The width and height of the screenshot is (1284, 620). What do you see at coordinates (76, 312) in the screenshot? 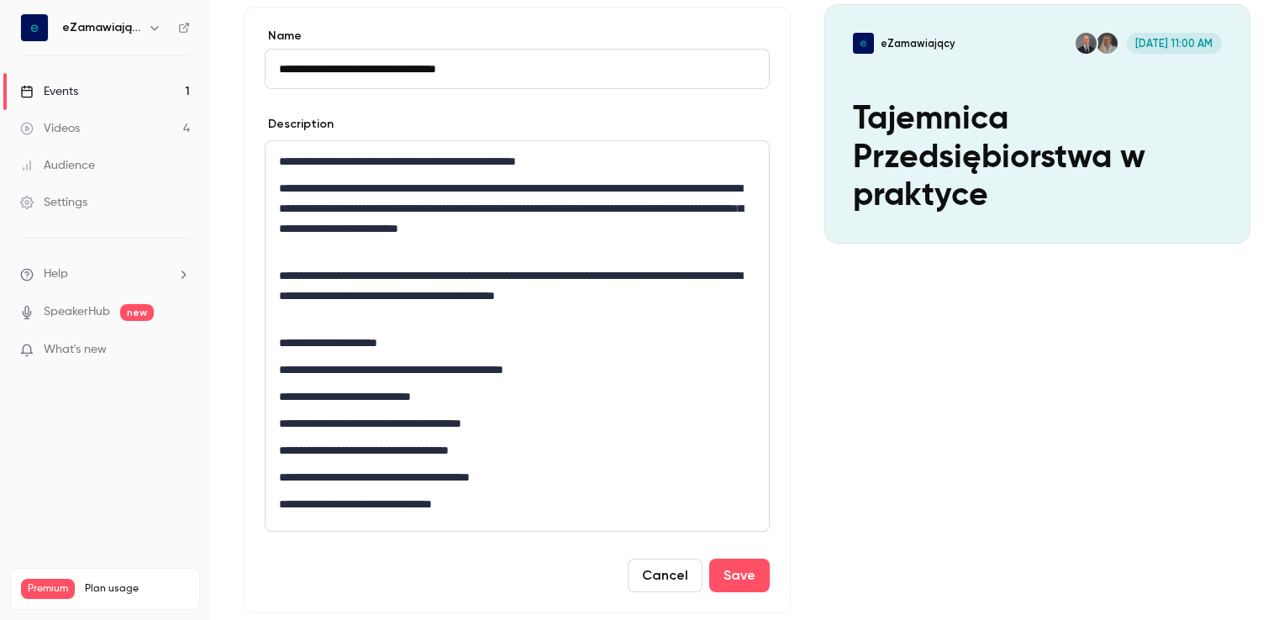
I see `a: SpeakerHub` at bounding box center [76, 312].